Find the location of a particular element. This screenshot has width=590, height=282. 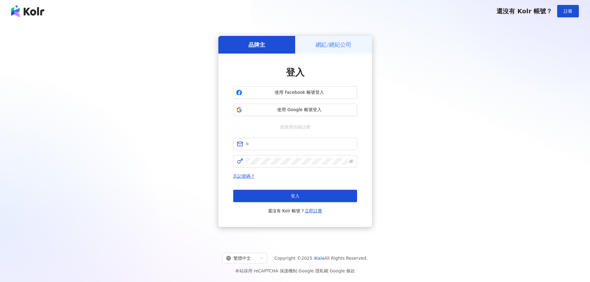

span: eye-invisible is located at coordinates (351, 161).